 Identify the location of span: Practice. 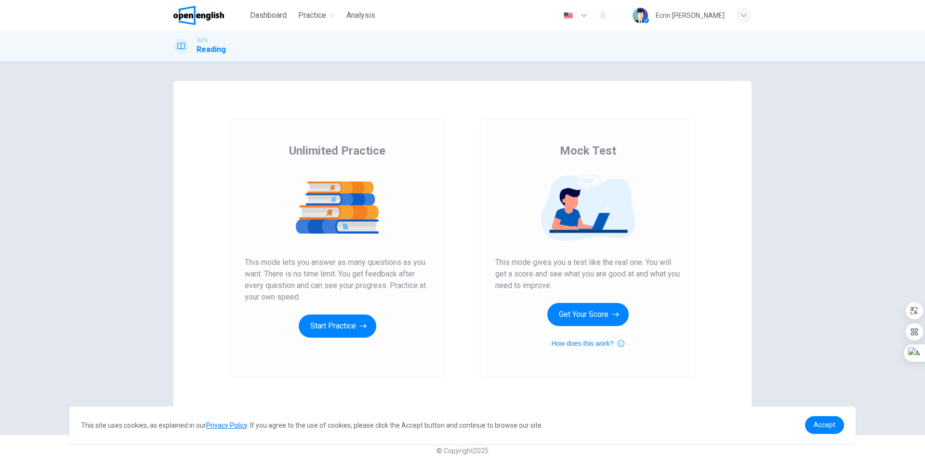
(312, 15).